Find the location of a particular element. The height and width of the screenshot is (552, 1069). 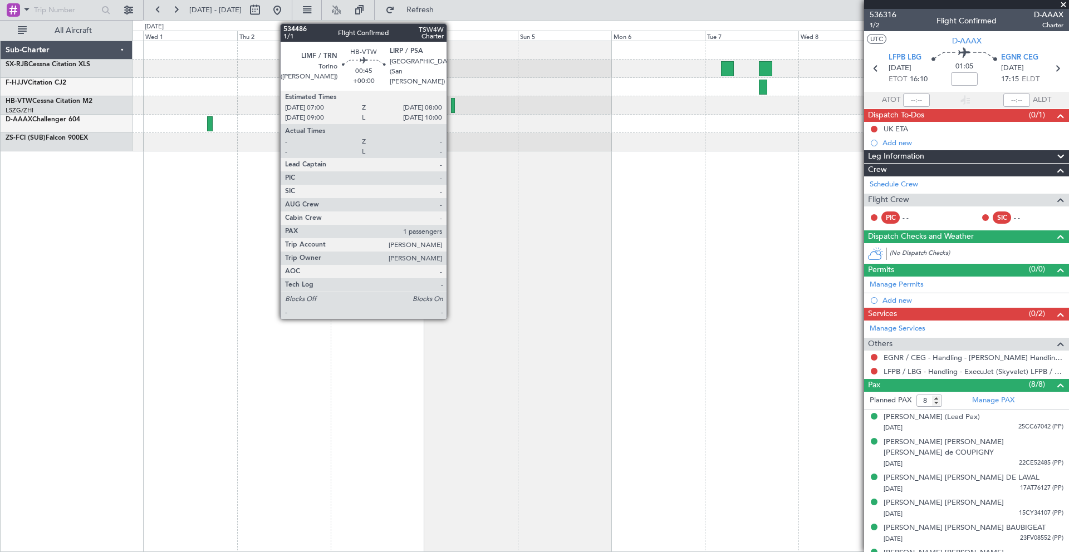

span: All Aircraft is located at coordinates (73, 31).